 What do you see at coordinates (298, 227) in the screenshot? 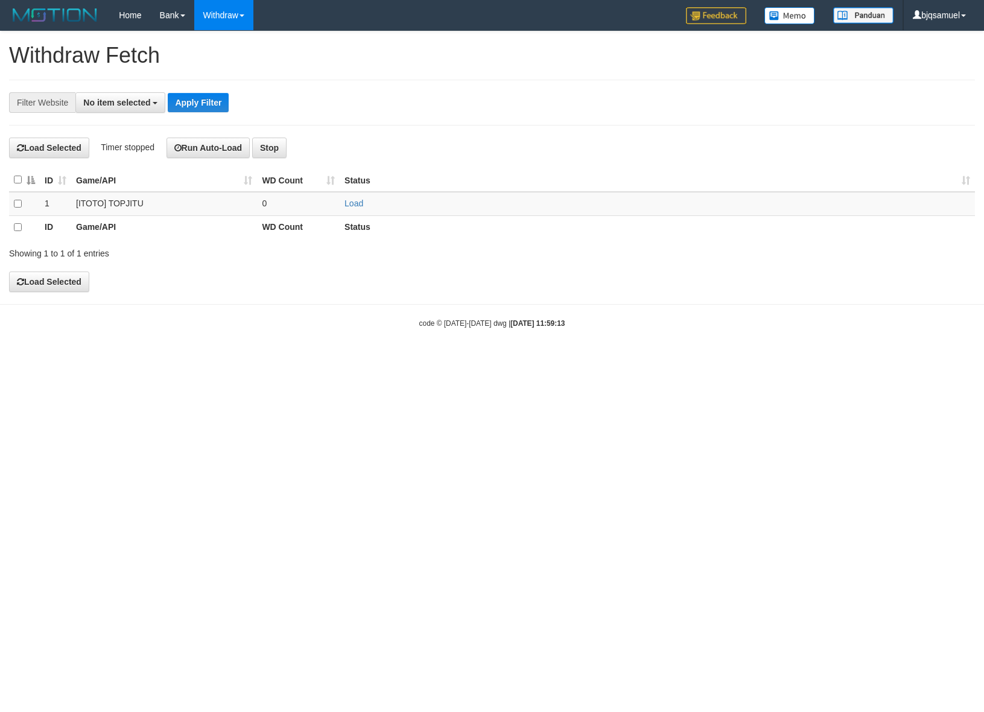
I see `th: WD Count` at bounding box center [298, 227].